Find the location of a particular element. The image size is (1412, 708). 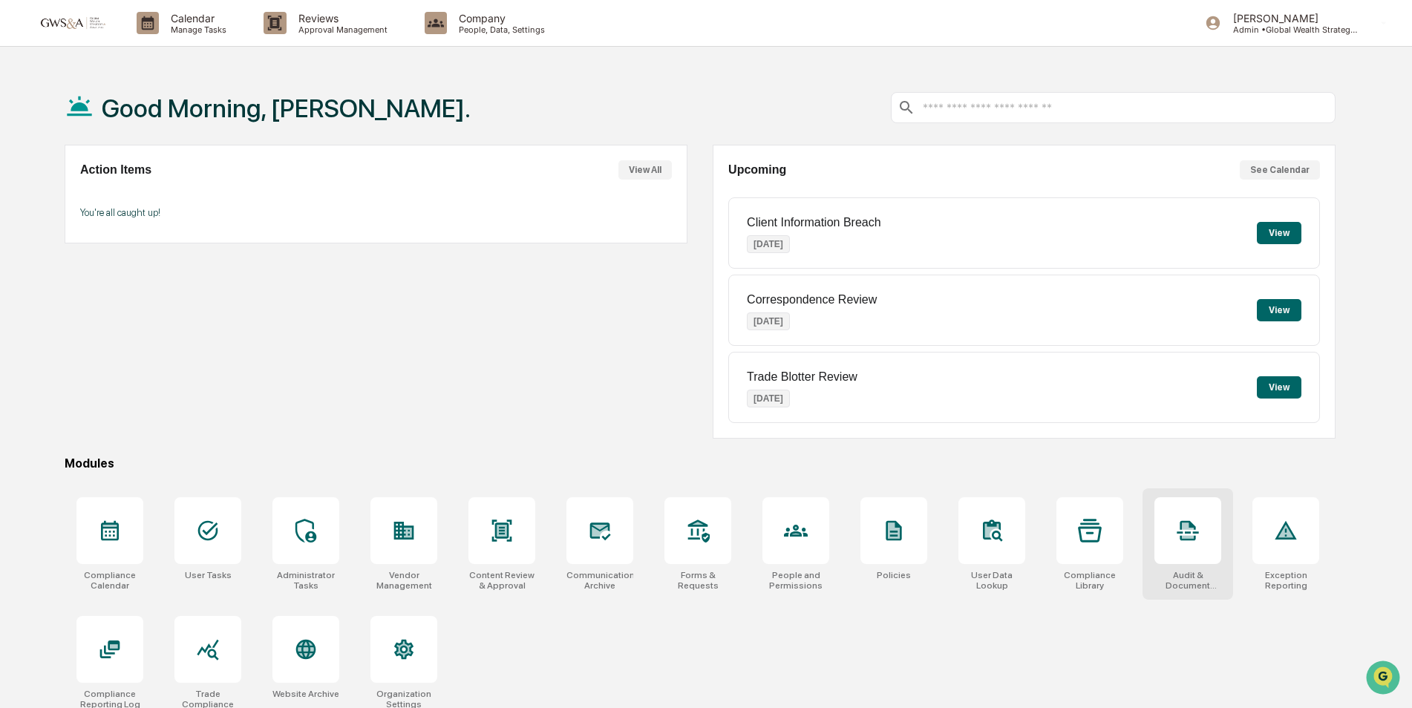

div: Start new chat is located at coordinates (147, 121).